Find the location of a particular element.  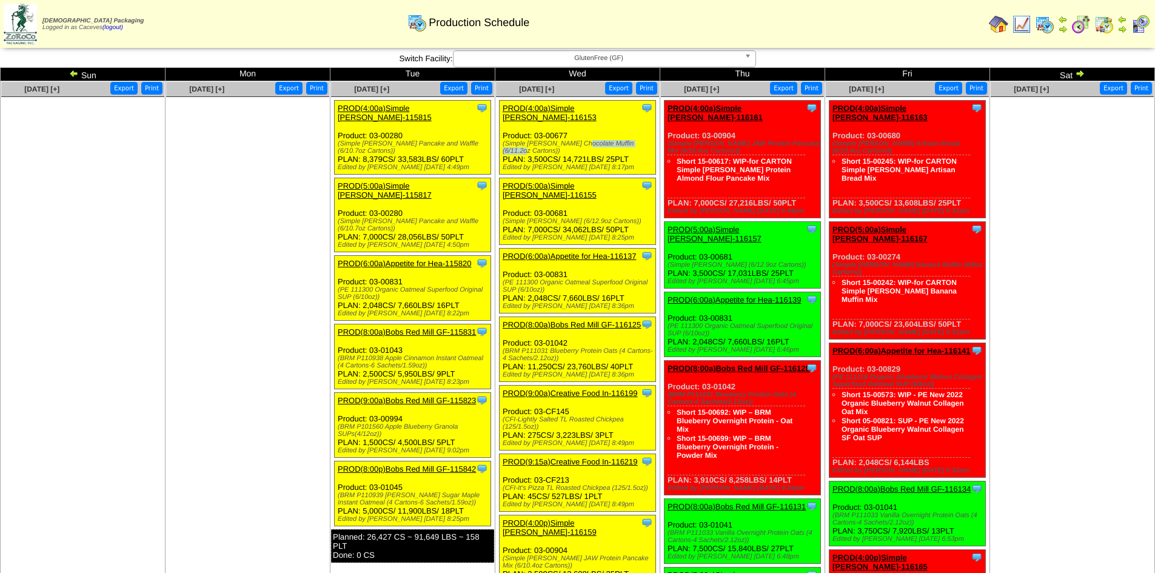

a: Short 15-00699: WIP – BRM Blueberry Overnight Protein - Powder Mix is located at coordinates (727, 447).